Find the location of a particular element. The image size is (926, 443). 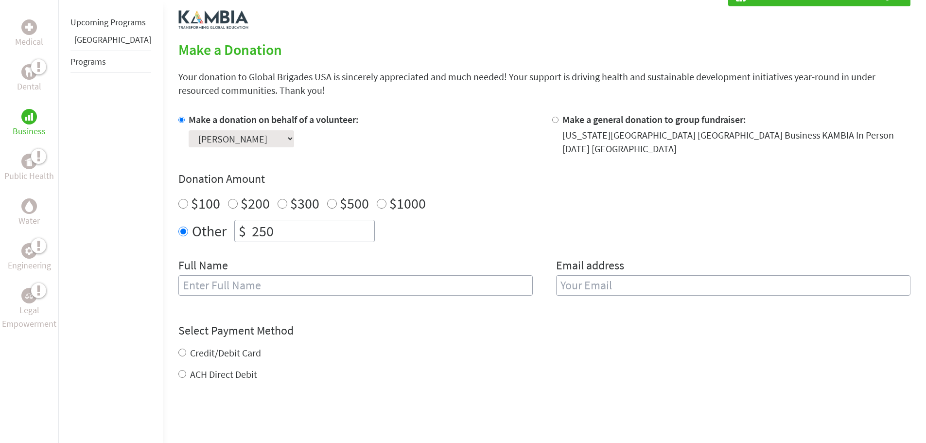

label: Email address is located at coordinates (590, 266).